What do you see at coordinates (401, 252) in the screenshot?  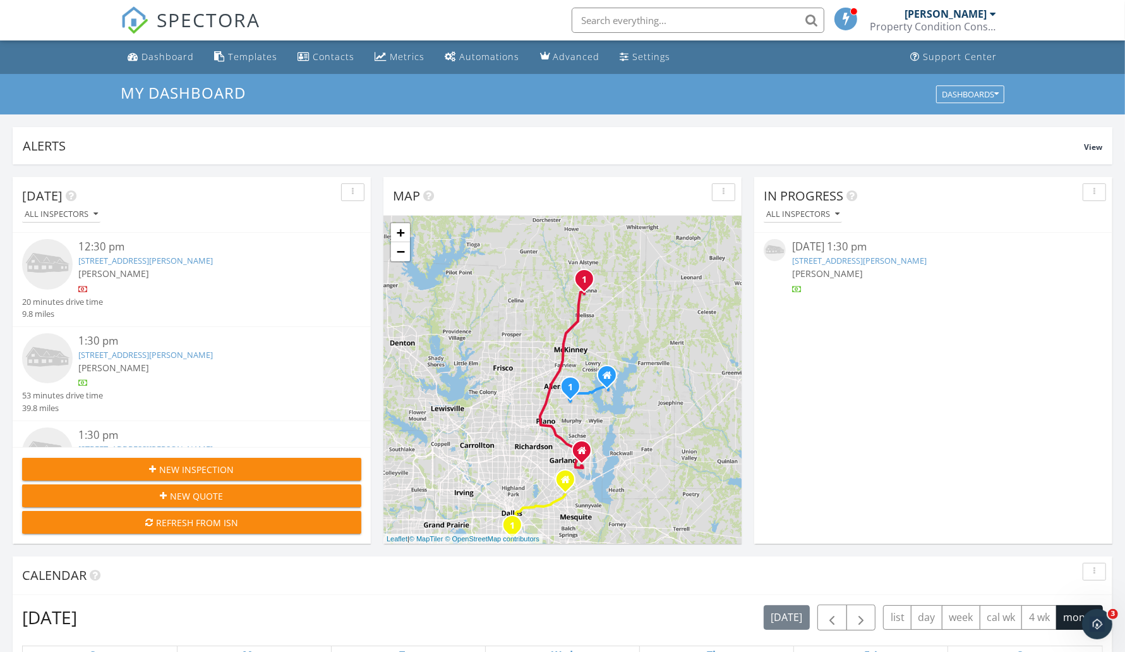 I see `a: Zoom out` at bounding box center [401, 252].